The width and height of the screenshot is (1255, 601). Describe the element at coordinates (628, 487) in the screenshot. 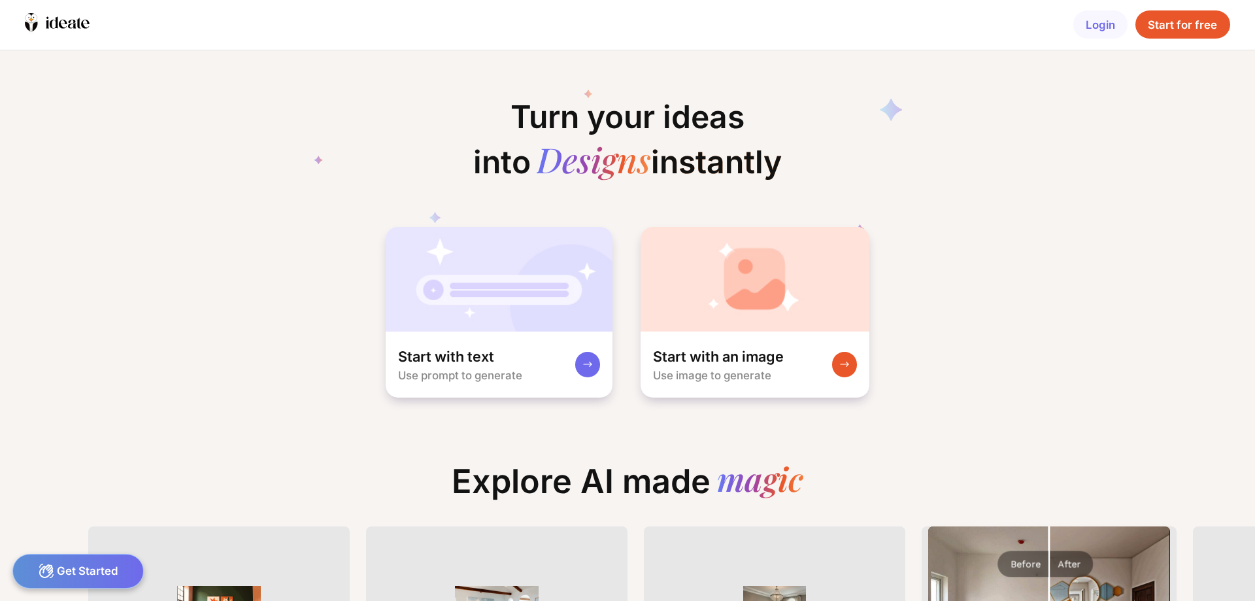

I see `div: Explore AI made` at that location.